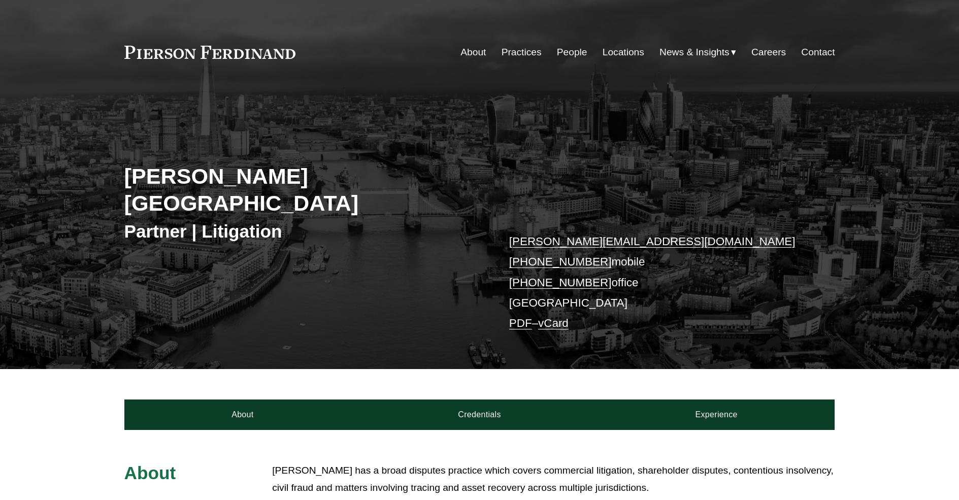 Image resolution: width=959 pixels, height=500 pixels. Describe the element at coordinates (697, 52) in the screenshot. I see `a: folder dropdown` at that location.